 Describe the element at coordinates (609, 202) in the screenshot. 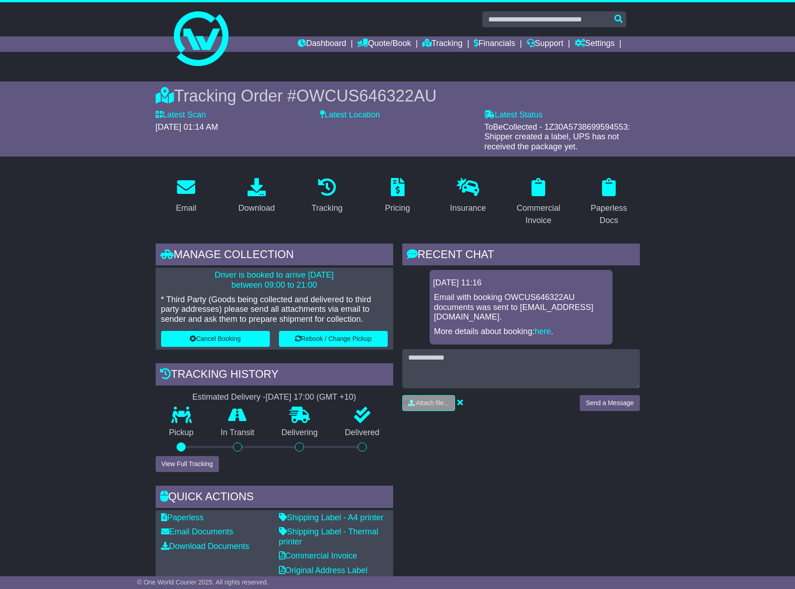

I see `a: Paperless Docs` at that location.